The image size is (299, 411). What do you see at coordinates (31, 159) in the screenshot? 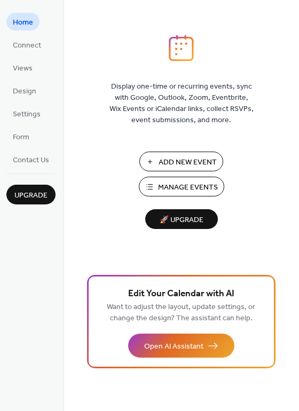
I see `a: Contact Us` at bounding box center [31, 159].